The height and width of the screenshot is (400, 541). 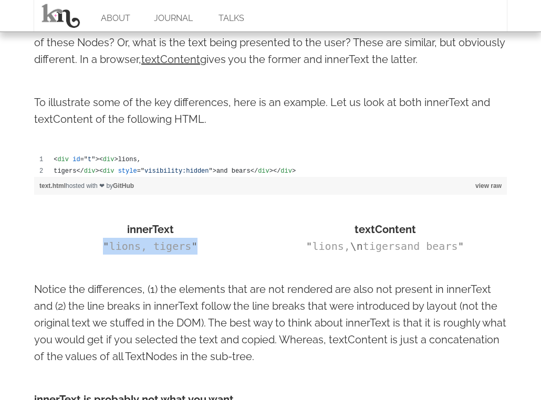 I want to click on span: \n, so click(x=356, y=246).